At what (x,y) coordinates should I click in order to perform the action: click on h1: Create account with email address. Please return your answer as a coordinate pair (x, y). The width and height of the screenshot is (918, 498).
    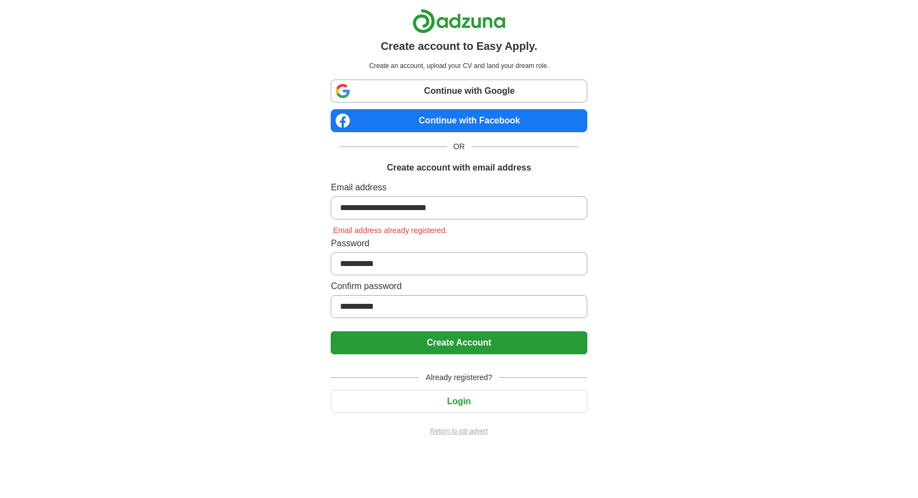
    Looking at the image, I should click on (458, 168).